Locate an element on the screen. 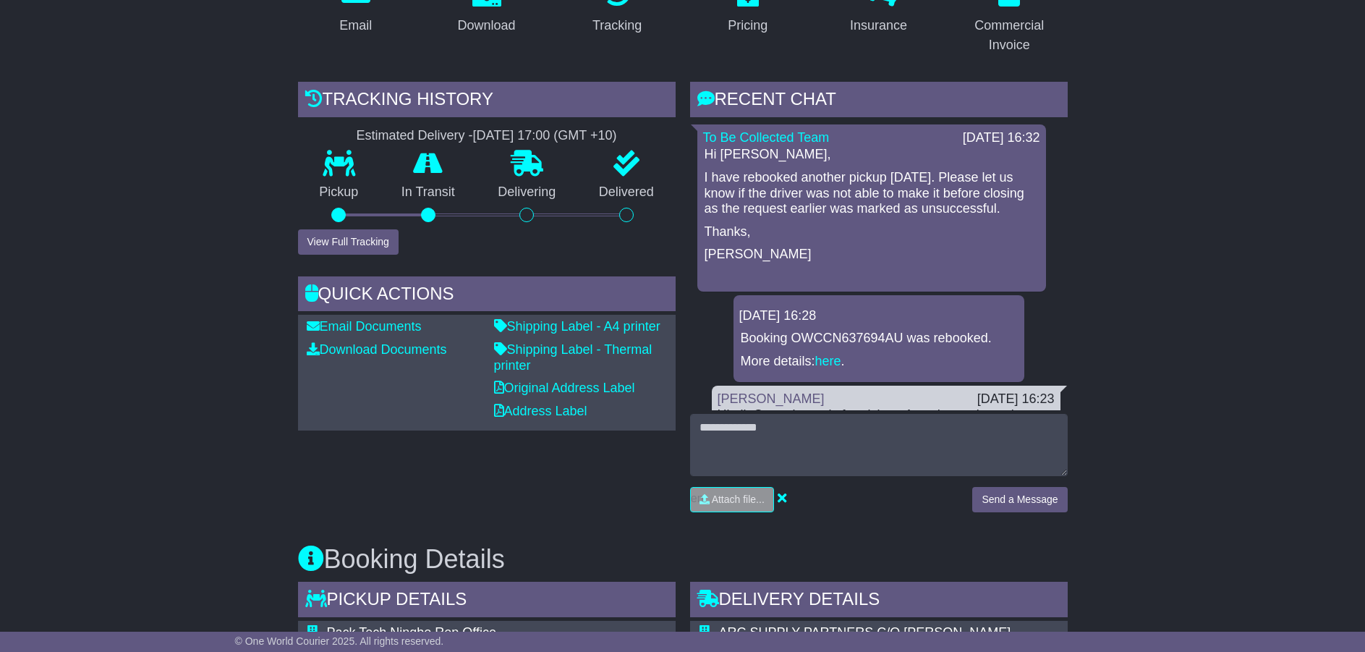 Image resolution: width=1365 pixels, height=652 pixels. p: Delivering is located at coordinates (527, 192).